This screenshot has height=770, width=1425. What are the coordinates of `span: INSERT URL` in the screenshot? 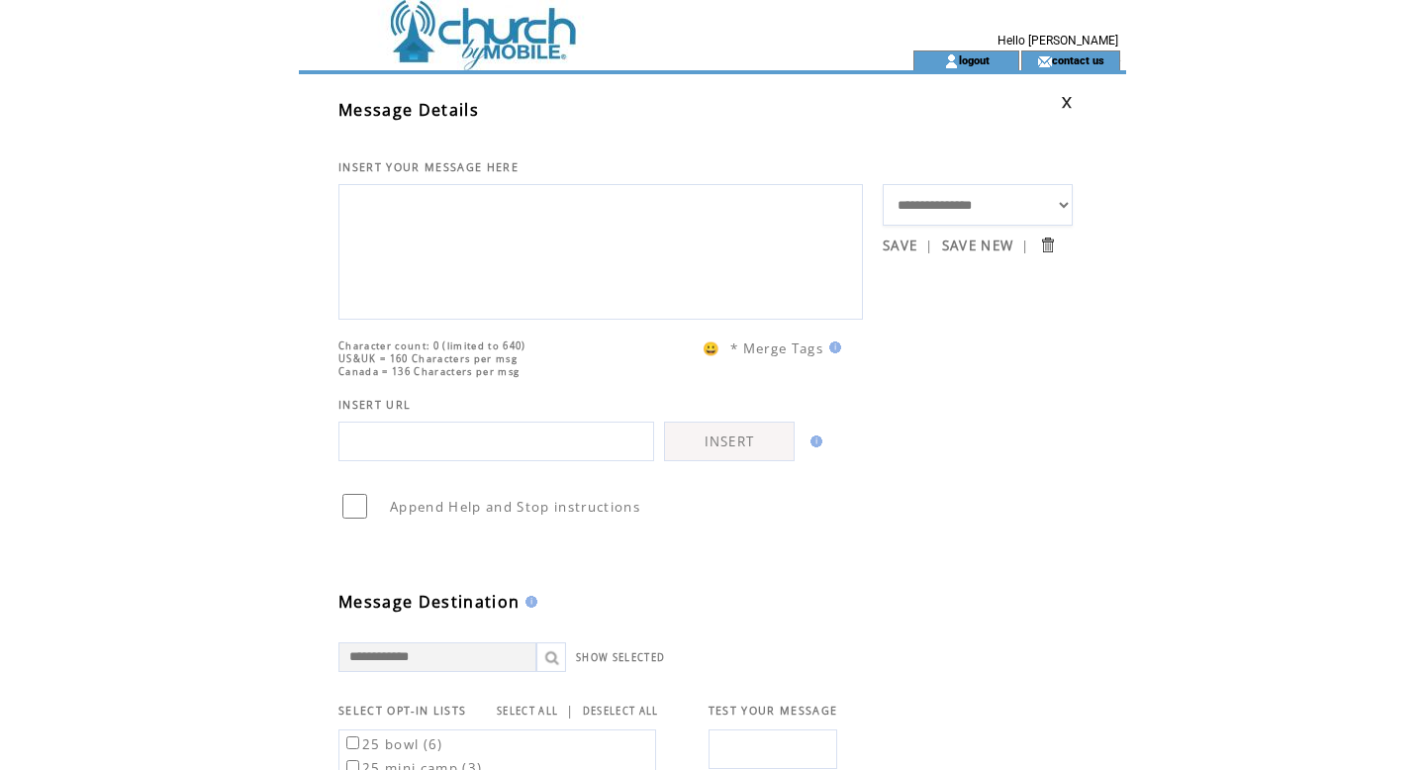 It's located at (374, 405).